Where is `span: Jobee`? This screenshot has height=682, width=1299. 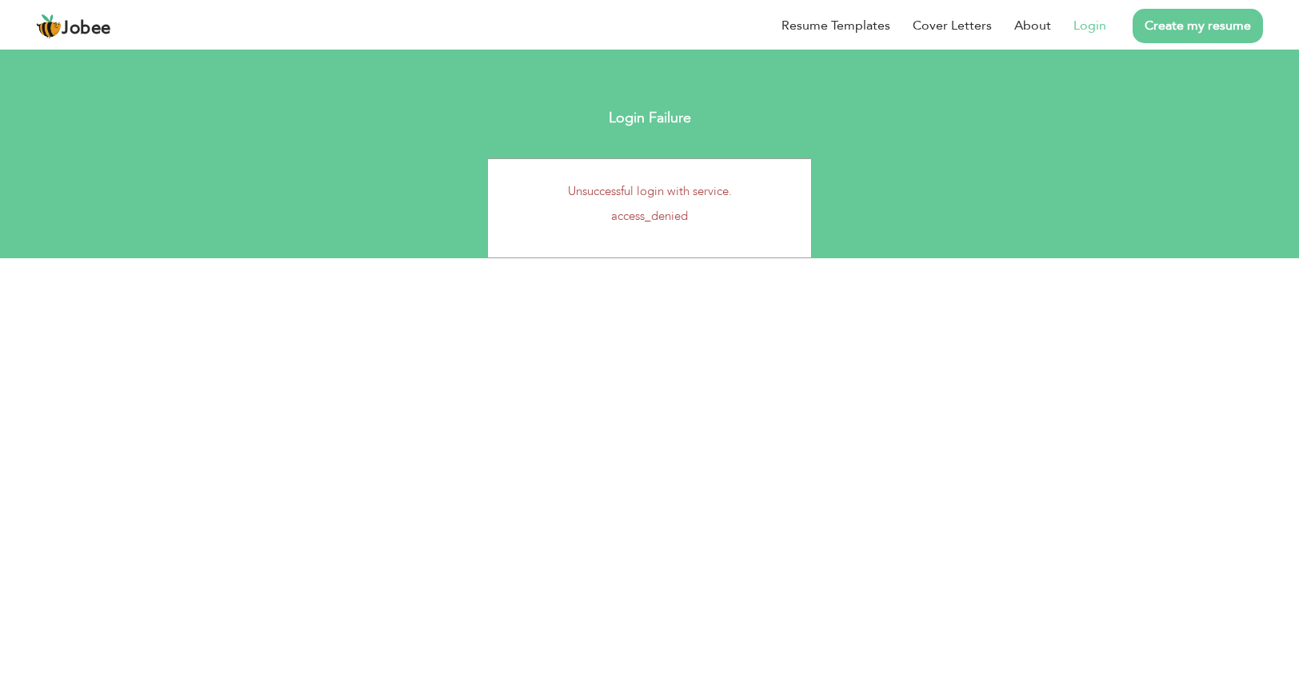 span: Jobee is located at coordinates (86, 29).